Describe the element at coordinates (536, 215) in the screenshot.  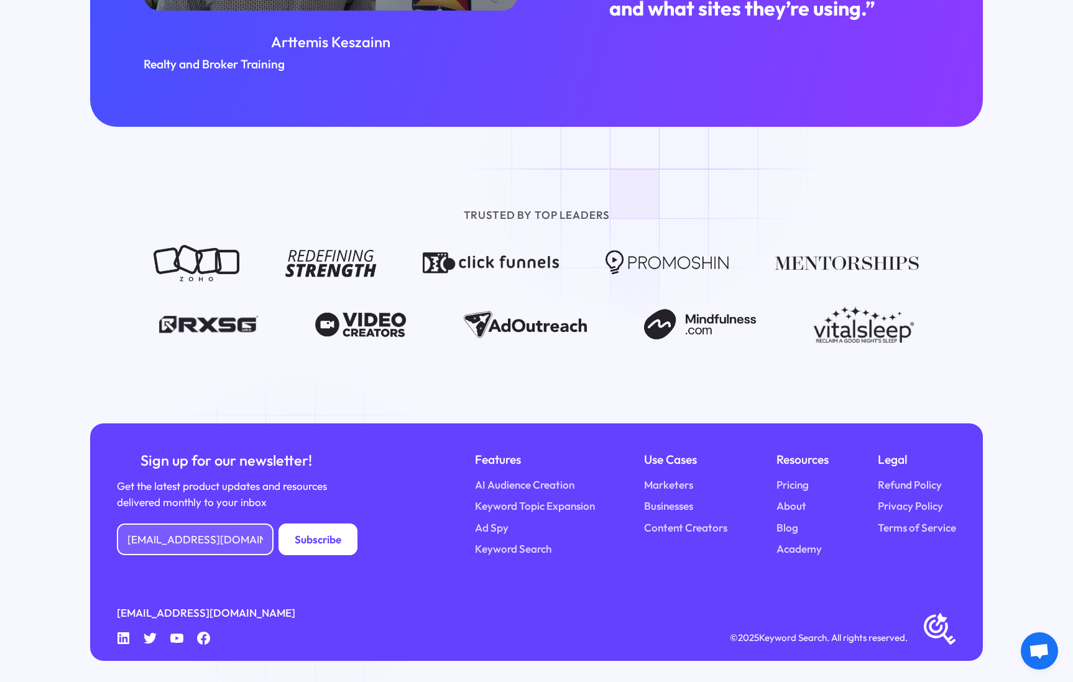
I see `div: TRUSTED BY TOP LEADERS` at that location.